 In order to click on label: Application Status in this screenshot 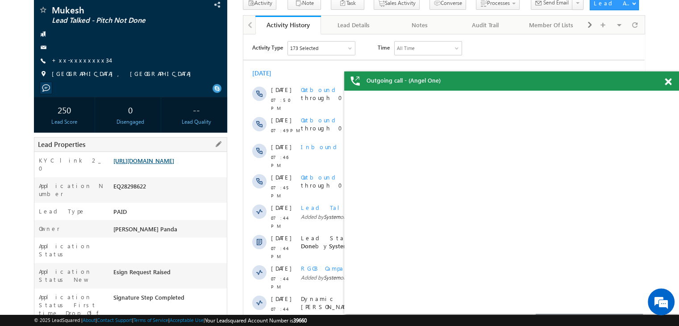, I will do `click(71, 250)`.